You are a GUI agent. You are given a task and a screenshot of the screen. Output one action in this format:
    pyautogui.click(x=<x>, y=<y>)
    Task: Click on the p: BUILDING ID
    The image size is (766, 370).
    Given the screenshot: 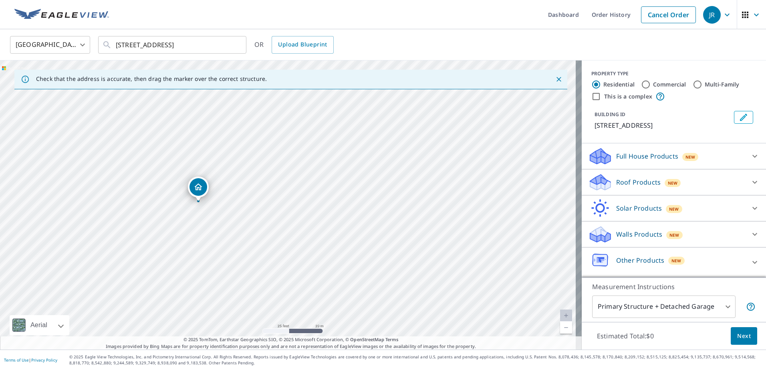 What is the action you would take?
    pyautogui.click(x=609, y=114)
    